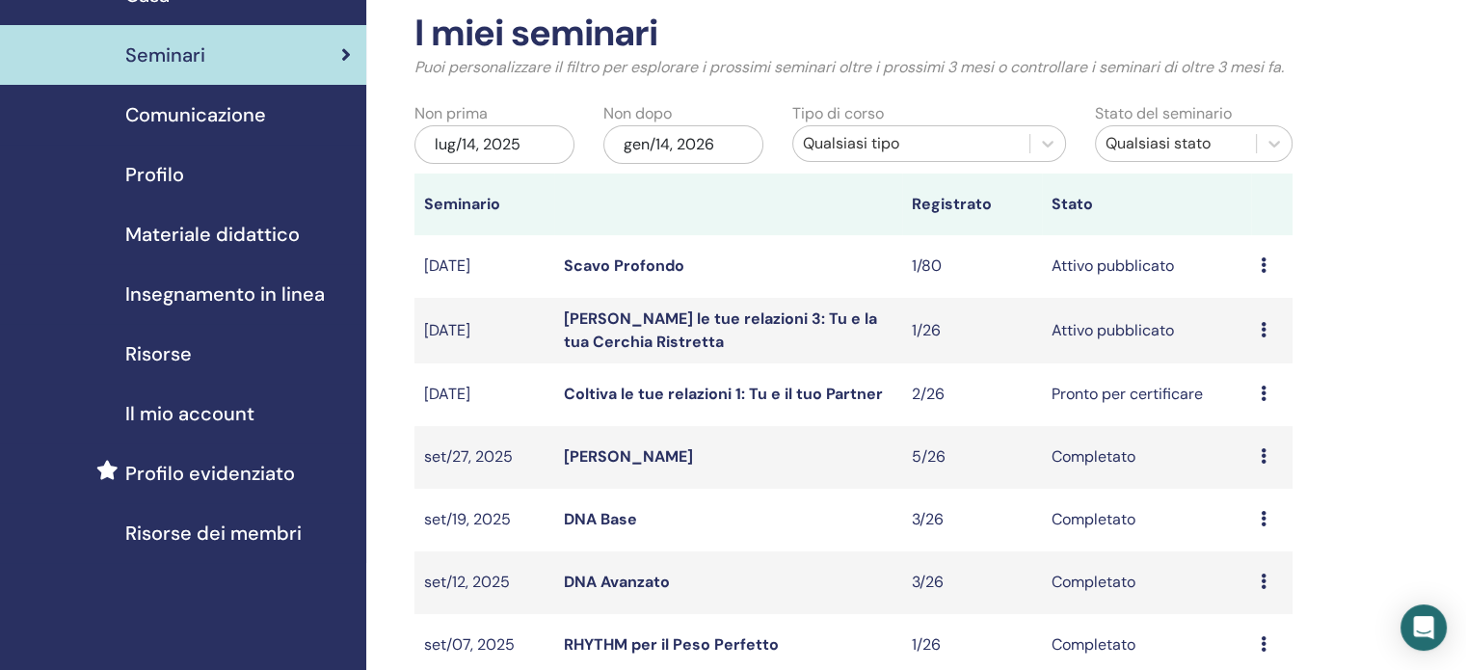 Image resolution: width=1466 pixels, height=670 pixels. I want to click on td: set/12, 2025, so click(484, 582).